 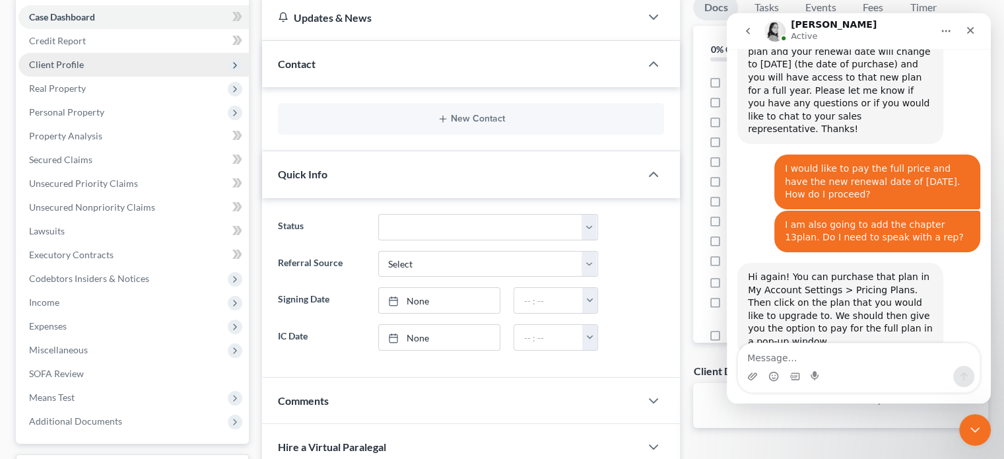 I want to click on a: Unsecured Priority Claims, so click(x=133, y=184).